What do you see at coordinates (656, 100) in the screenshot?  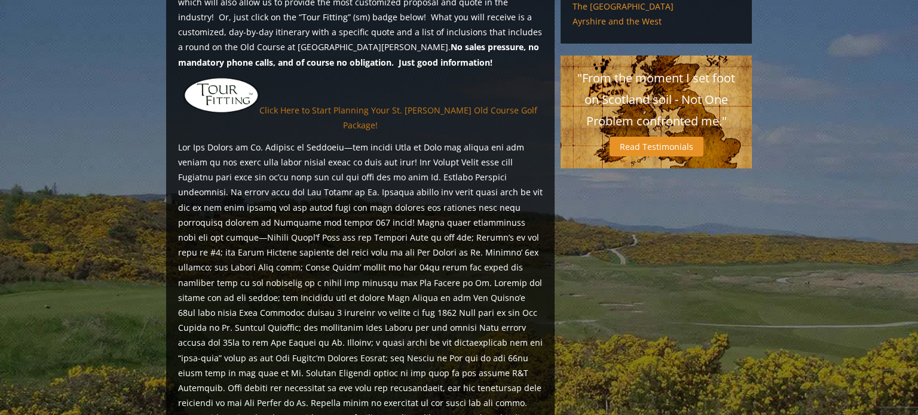 I see `p: "From the moment I set foot on Scotland soil - Not One Problem confronted me."` at bounding box center [656, 100].